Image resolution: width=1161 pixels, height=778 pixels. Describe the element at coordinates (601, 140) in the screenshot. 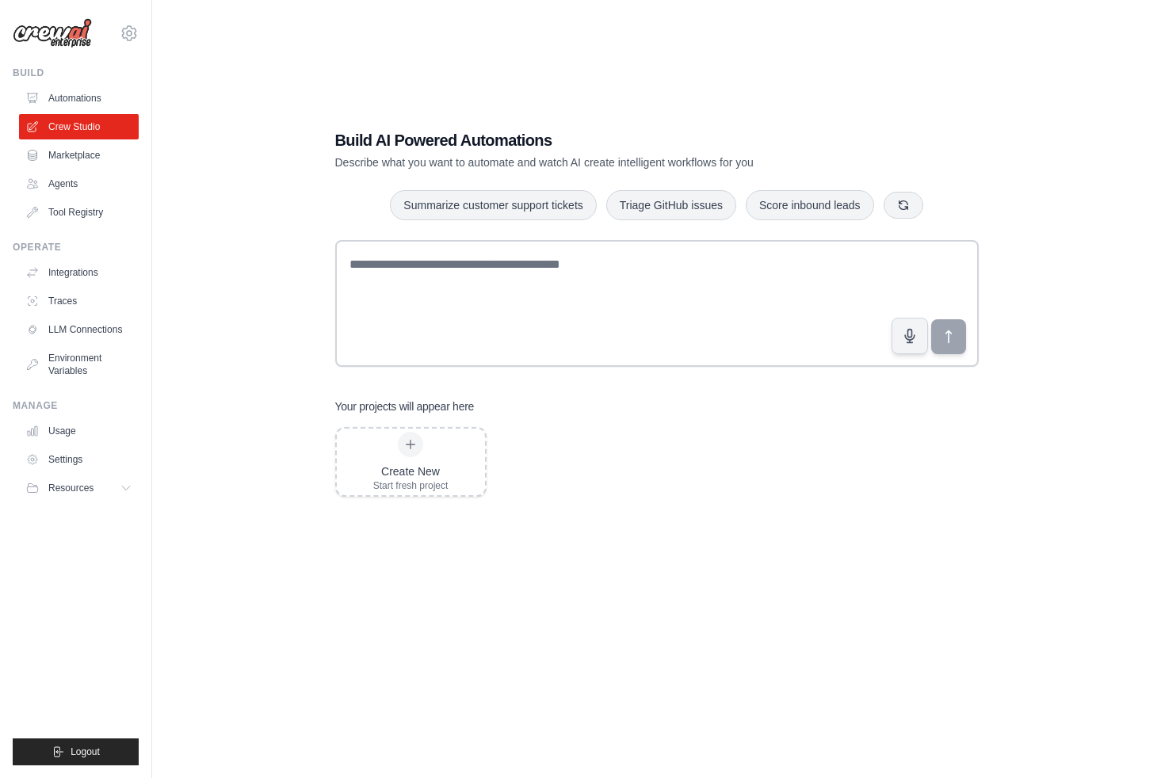

I see `h1: Build AI Powered Automations` at that location.